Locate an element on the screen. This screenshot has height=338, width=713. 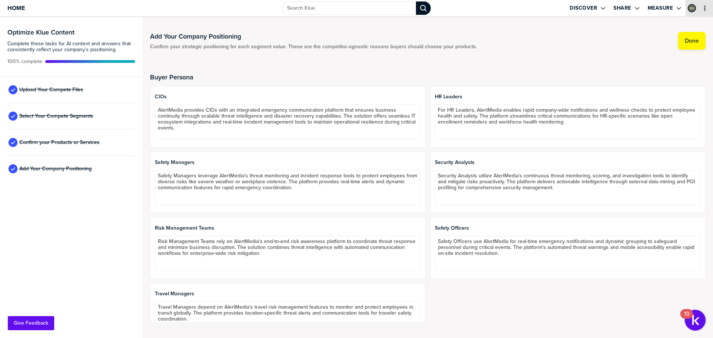
textarea: Risk Management Teams rely on AlertMedia's end-to-end risk awareness platform to coordinate threa... is located at coordinates (288, 253).